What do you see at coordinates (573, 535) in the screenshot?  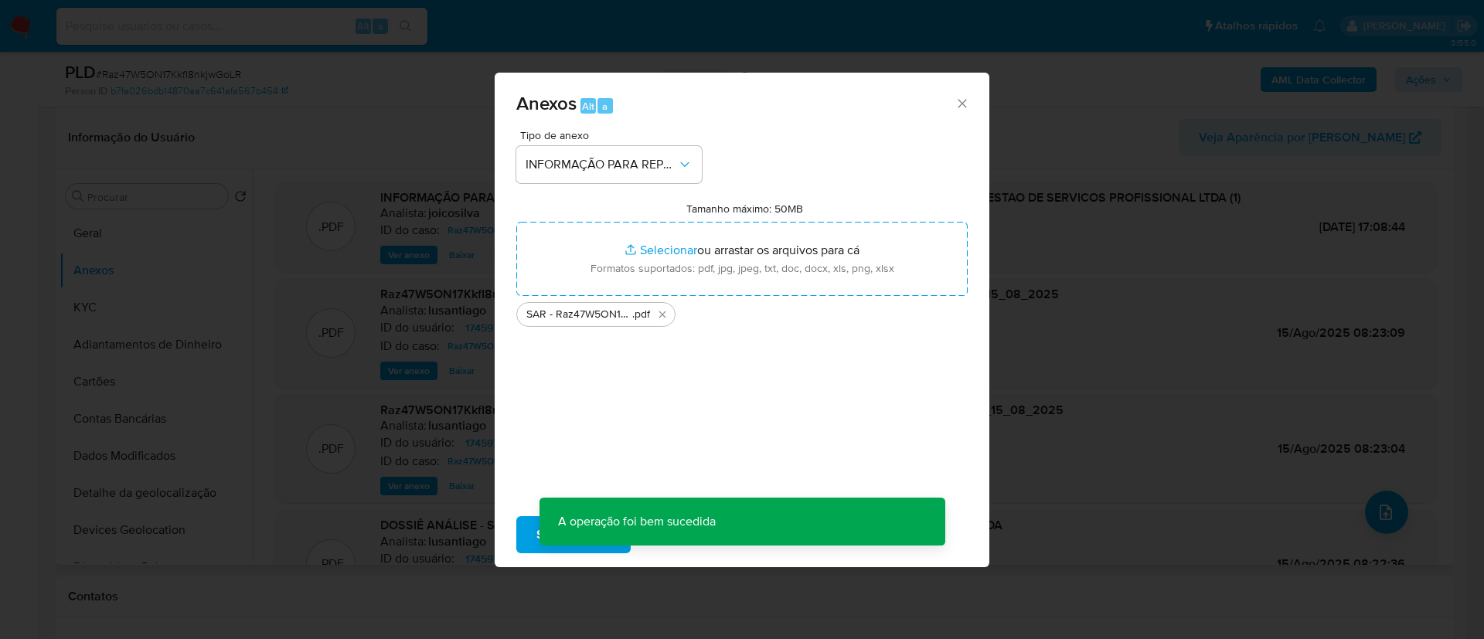 I see `button: Subir arquivo` at bounding box center [573, 535].